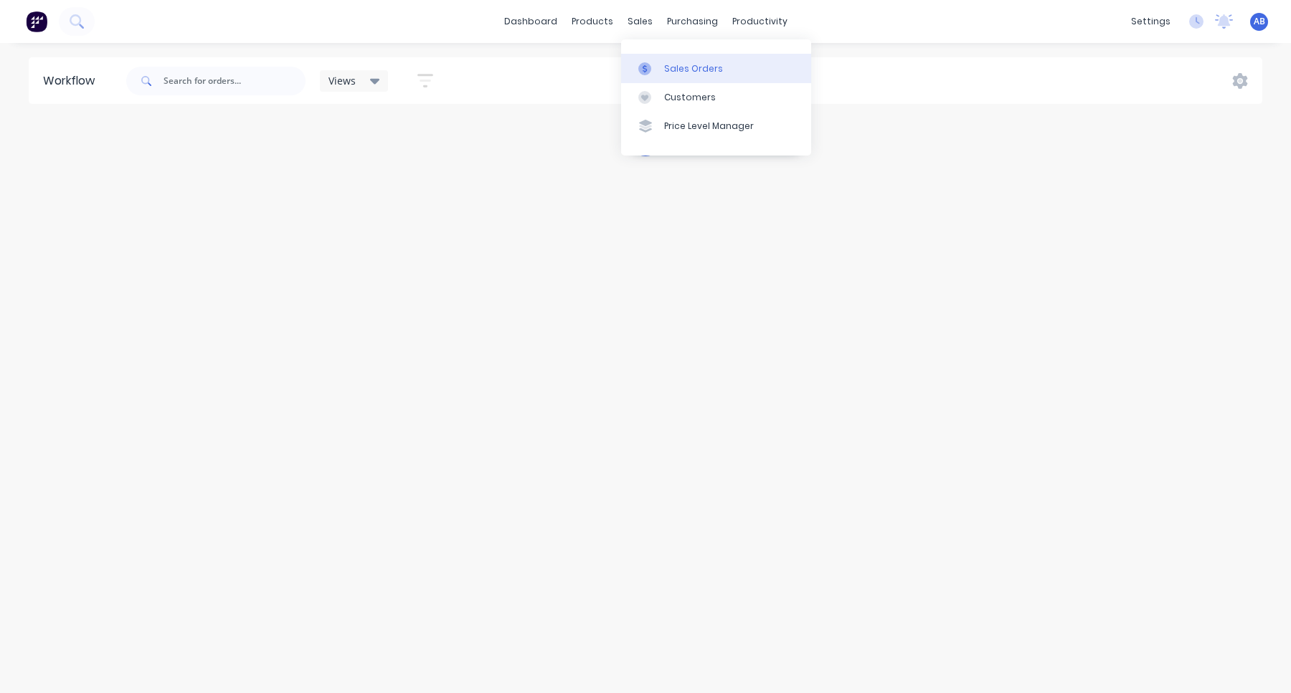 The height and width of the screenshot is (693, 1291). I want to click on a: dashboard, so click(531, 22).